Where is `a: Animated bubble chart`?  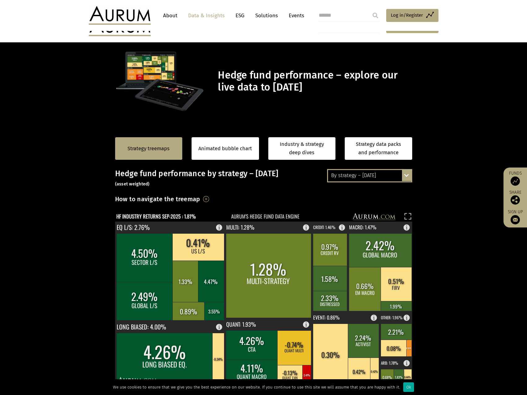
a: Animated bubble chart is located at coordinates (225, 149).